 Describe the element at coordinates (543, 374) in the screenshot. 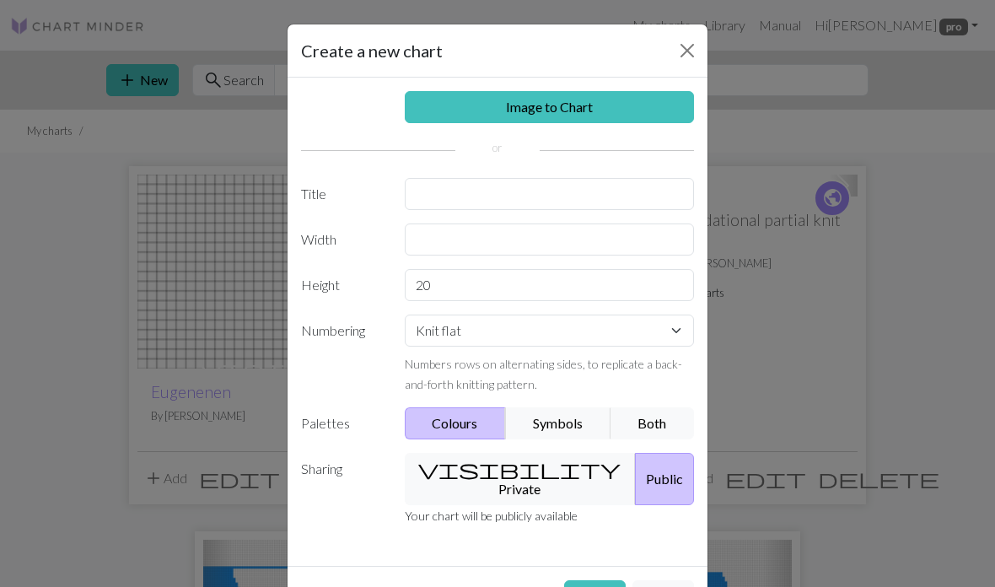

I see `small: Numbers rows on alternating sides, to replicate a back-and-forth knitting pattern.` at that location.